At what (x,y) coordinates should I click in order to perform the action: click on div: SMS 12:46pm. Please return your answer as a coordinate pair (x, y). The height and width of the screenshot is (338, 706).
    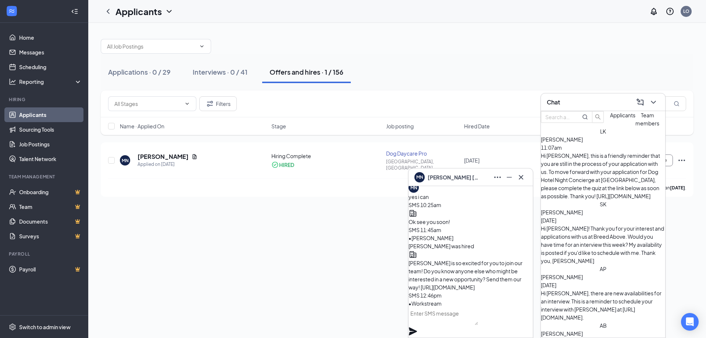
    Looking at the image, I should click on (471, 295).